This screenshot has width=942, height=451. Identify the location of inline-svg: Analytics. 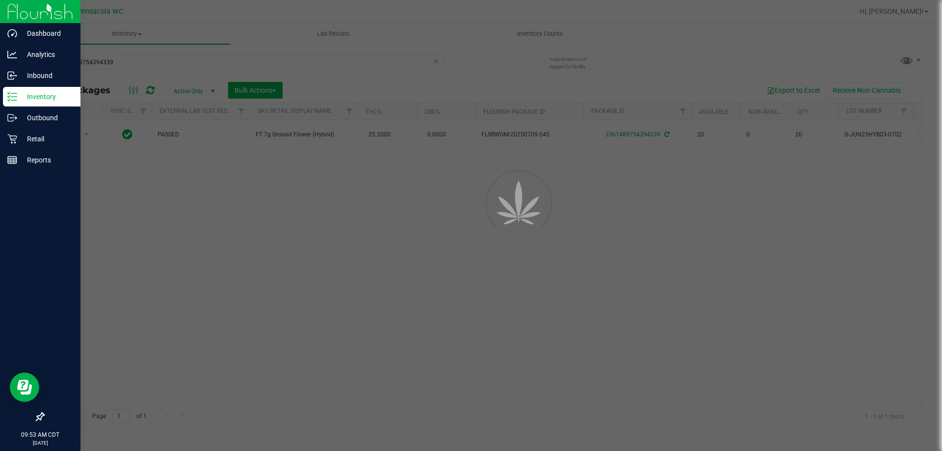
(12, 54).